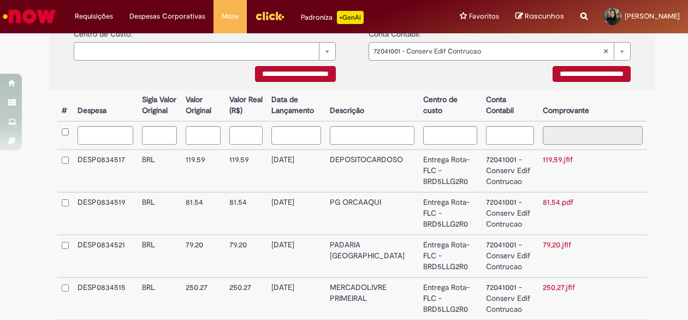 This screenshot has height=320, width=688. I want to click on a: Rascunhos, so click(539, 16).